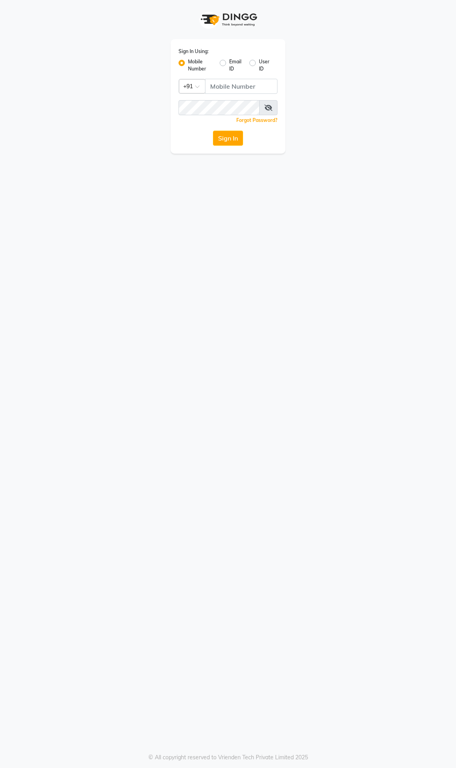 The image size is (456, 768). What do you see at coordinates (201, 65) in the screenshot?
I see `label: Mobile Number` at bounding box center [201, 65].